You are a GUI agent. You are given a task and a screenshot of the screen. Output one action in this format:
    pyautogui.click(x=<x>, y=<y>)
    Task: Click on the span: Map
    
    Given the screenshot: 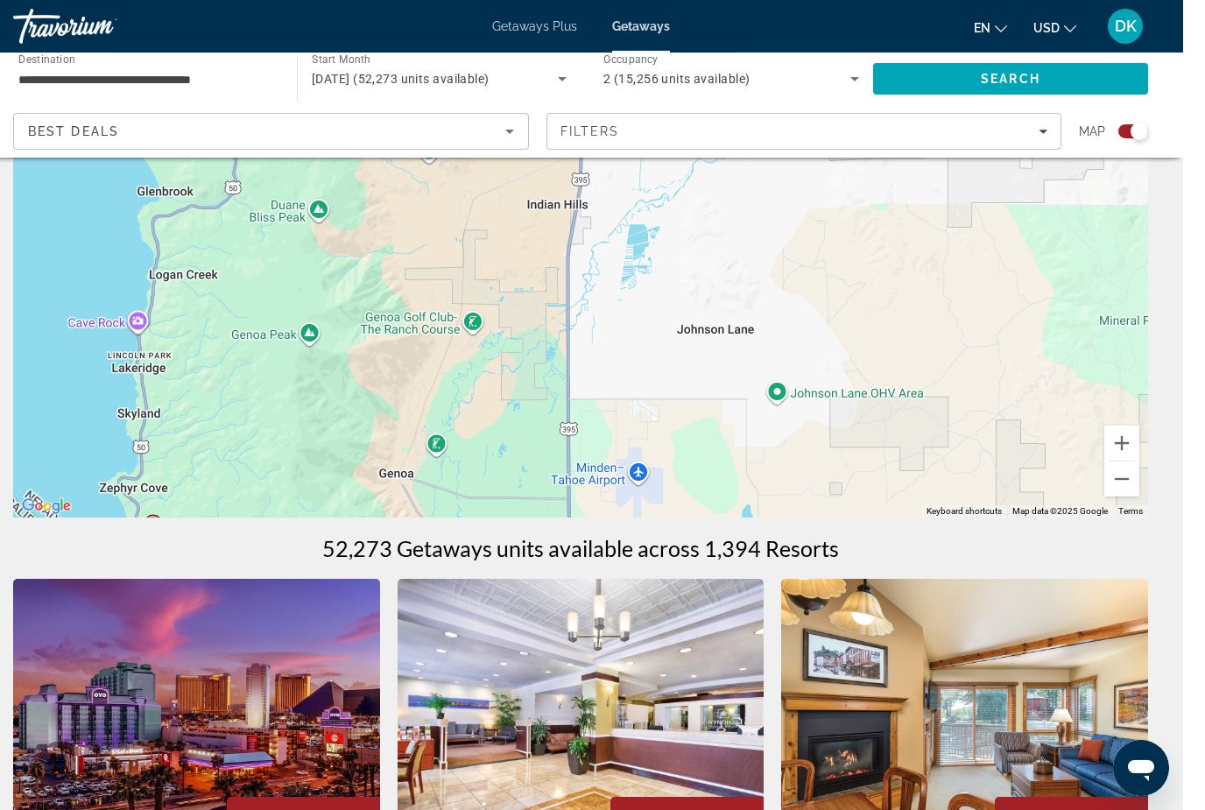 What is the action you would take?
    pyautogui.click(x=1114, y=131)
    